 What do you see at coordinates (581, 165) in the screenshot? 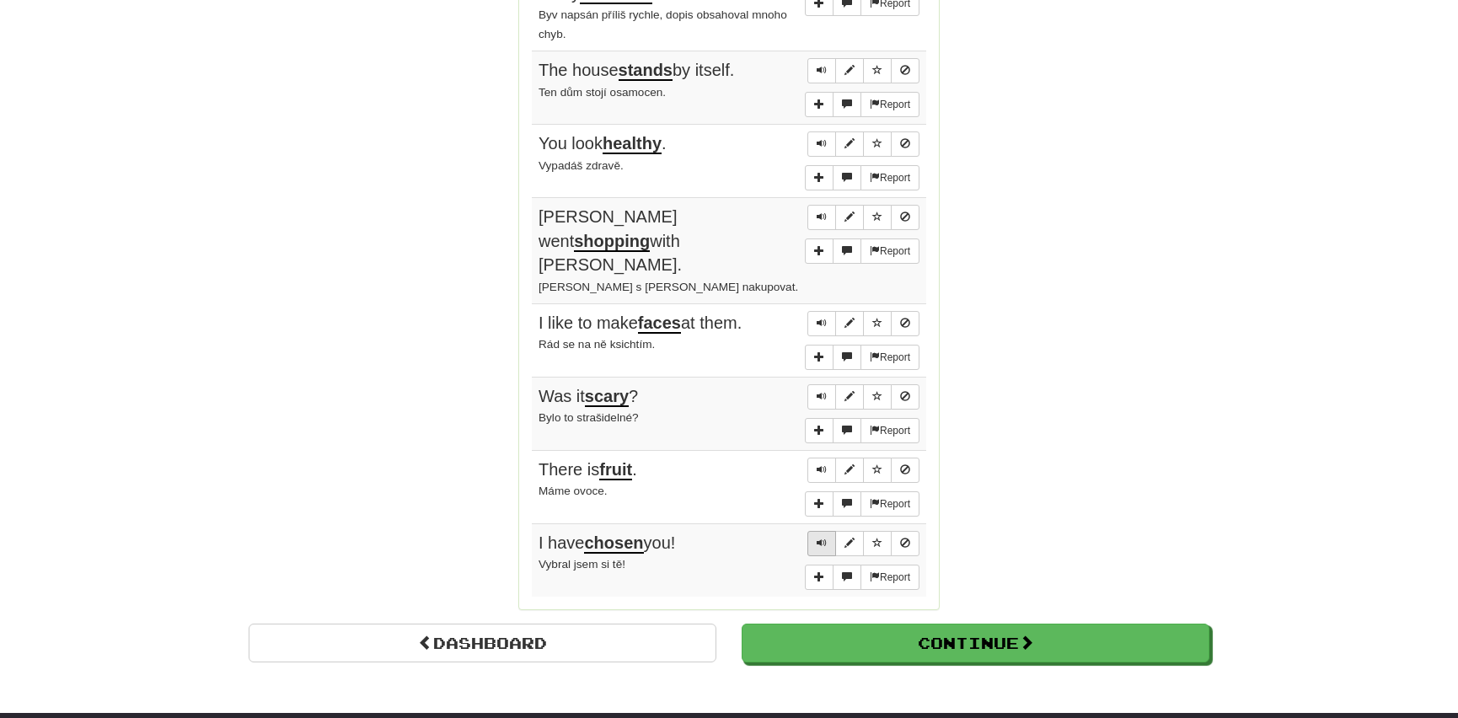
I see `small: Vypadáš zdravě.` at bounding box center [581, 165].